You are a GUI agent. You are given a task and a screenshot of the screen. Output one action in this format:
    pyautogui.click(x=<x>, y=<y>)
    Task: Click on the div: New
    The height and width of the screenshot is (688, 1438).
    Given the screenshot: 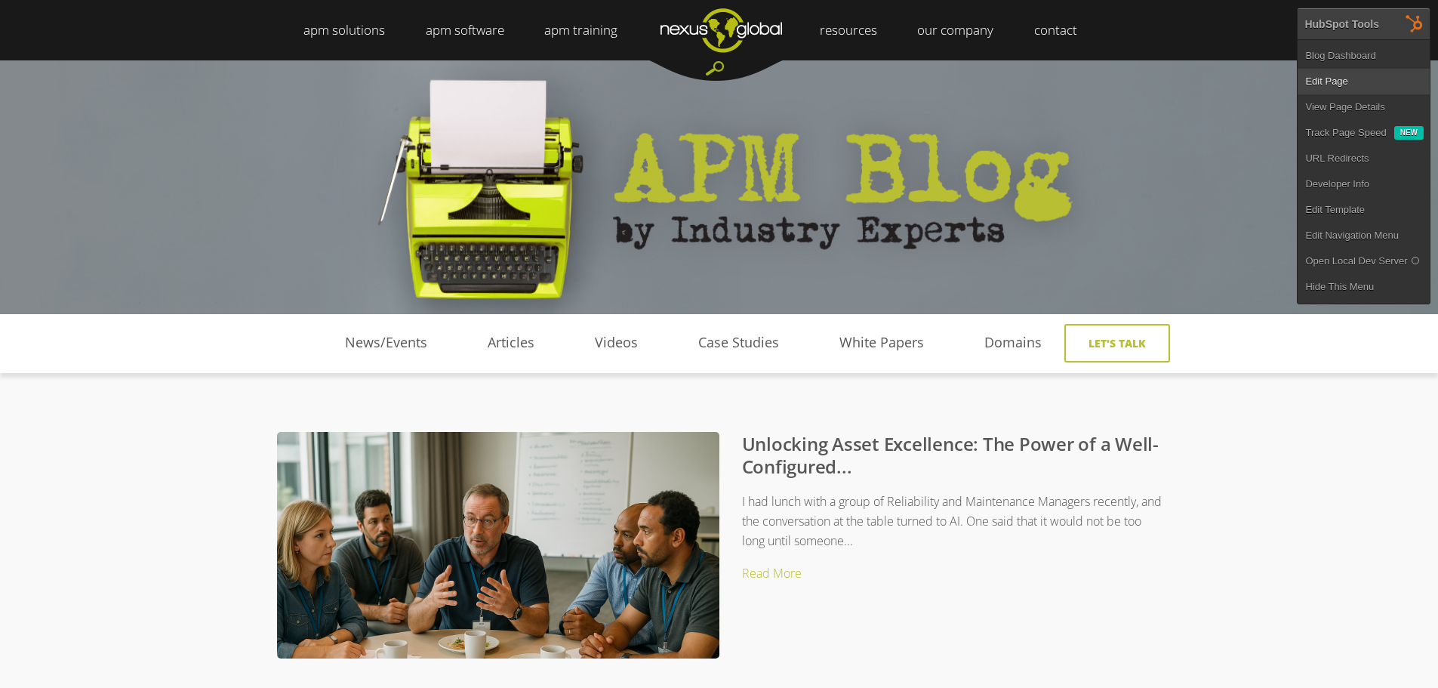 What is the action you would take?
    pyautogui.click(x=1409, y=133)
    